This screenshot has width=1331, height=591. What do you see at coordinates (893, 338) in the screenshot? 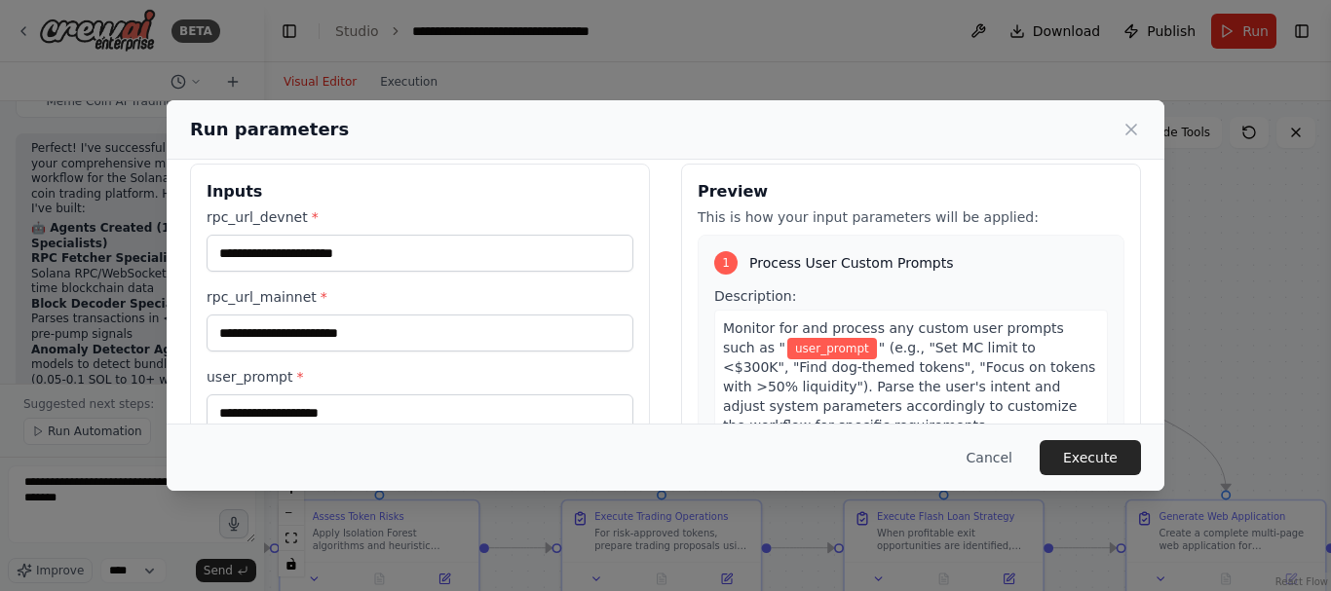
I see `span: Monitor for and process any custom user prompts such as "` at bounding box center [893, 338].